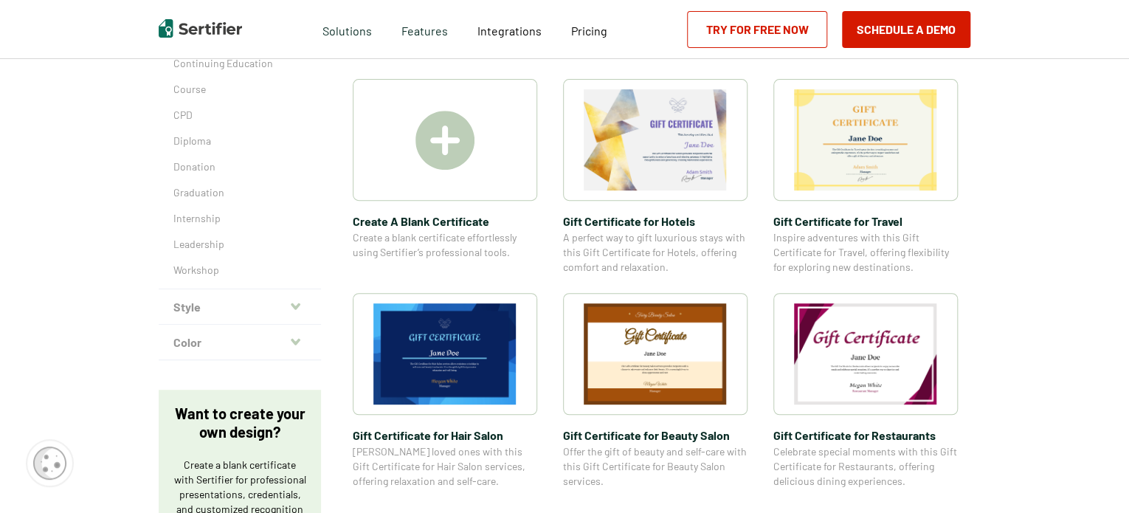 This screenshot has height=513, width=1129. What do you see at coordinates (865, 390) in the screenshot?
I see `a: Gift Certificate​ for RestaurantsGift Certificate​ for RestaurantsCelebrate special moments with ...` at bounding box center [865, 390].